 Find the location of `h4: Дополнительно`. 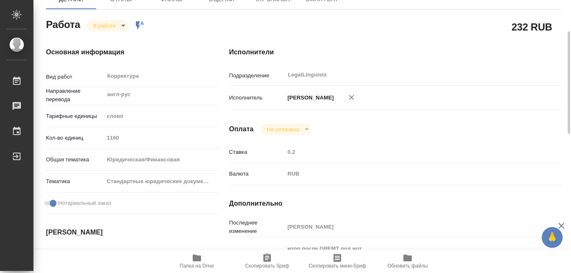

h4: Дополнительно is located at coordinates (396, 204).